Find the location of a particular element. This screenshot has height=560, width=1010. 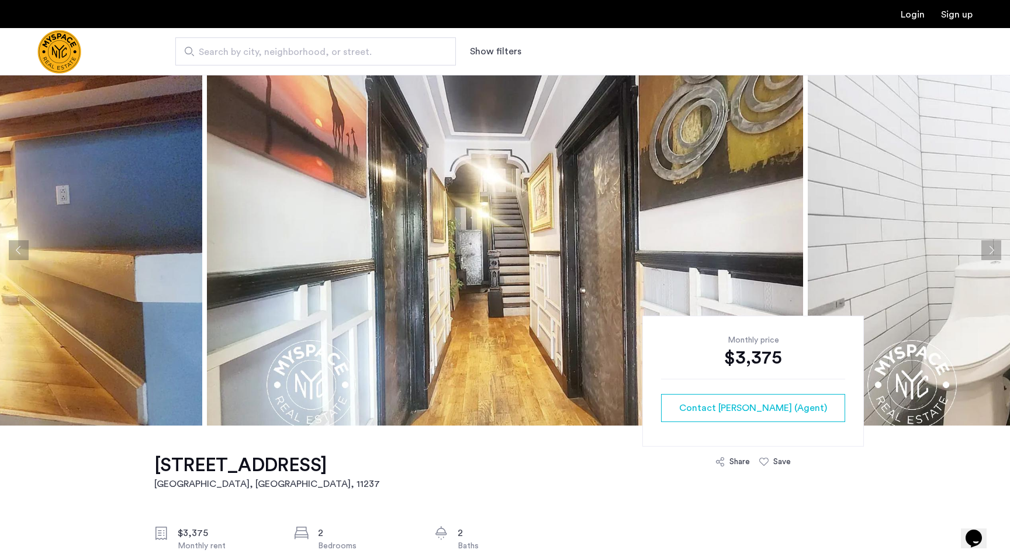

div: Monthly price is located at coordinates (753, 340).